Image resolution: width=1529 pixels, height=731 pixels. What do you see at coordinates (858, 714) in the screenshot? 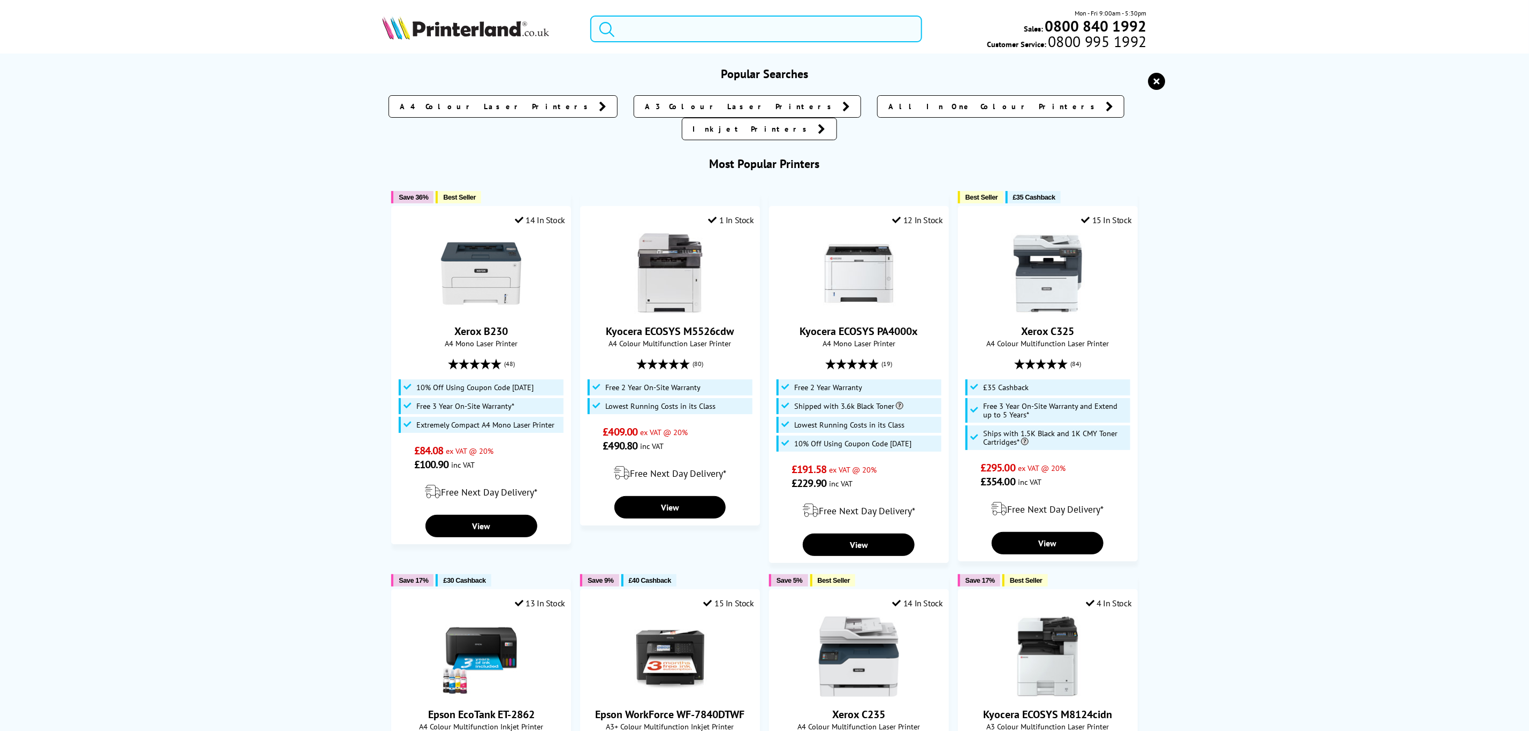
I see `a: Xerox C235` at bounding box center [858, 714].